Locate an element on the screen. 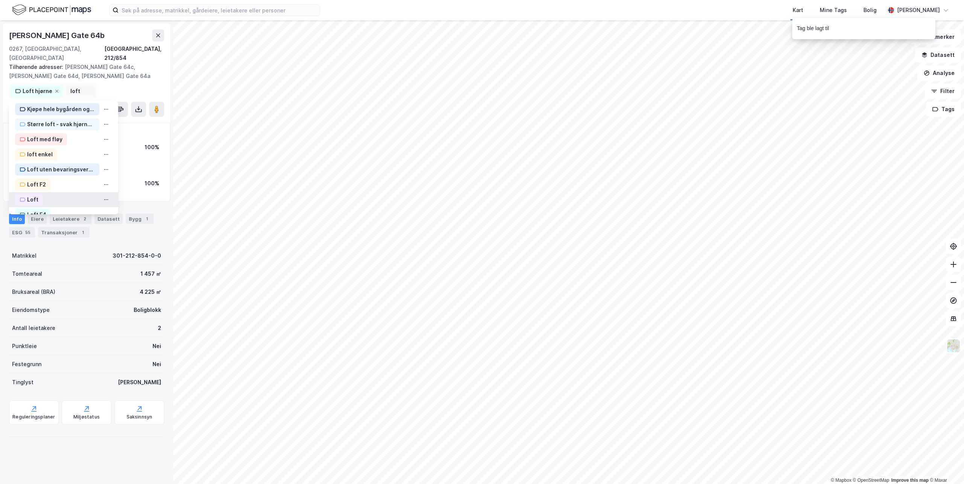  div: Loft is located at coordinates (33, 200).